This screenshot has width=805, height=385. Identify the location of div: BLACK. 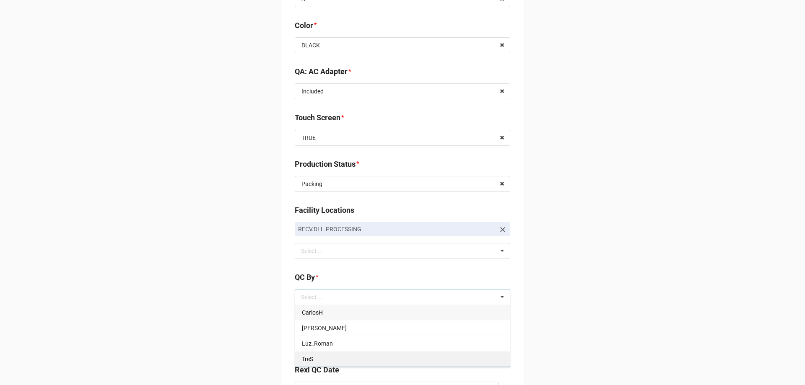
(311, 45).